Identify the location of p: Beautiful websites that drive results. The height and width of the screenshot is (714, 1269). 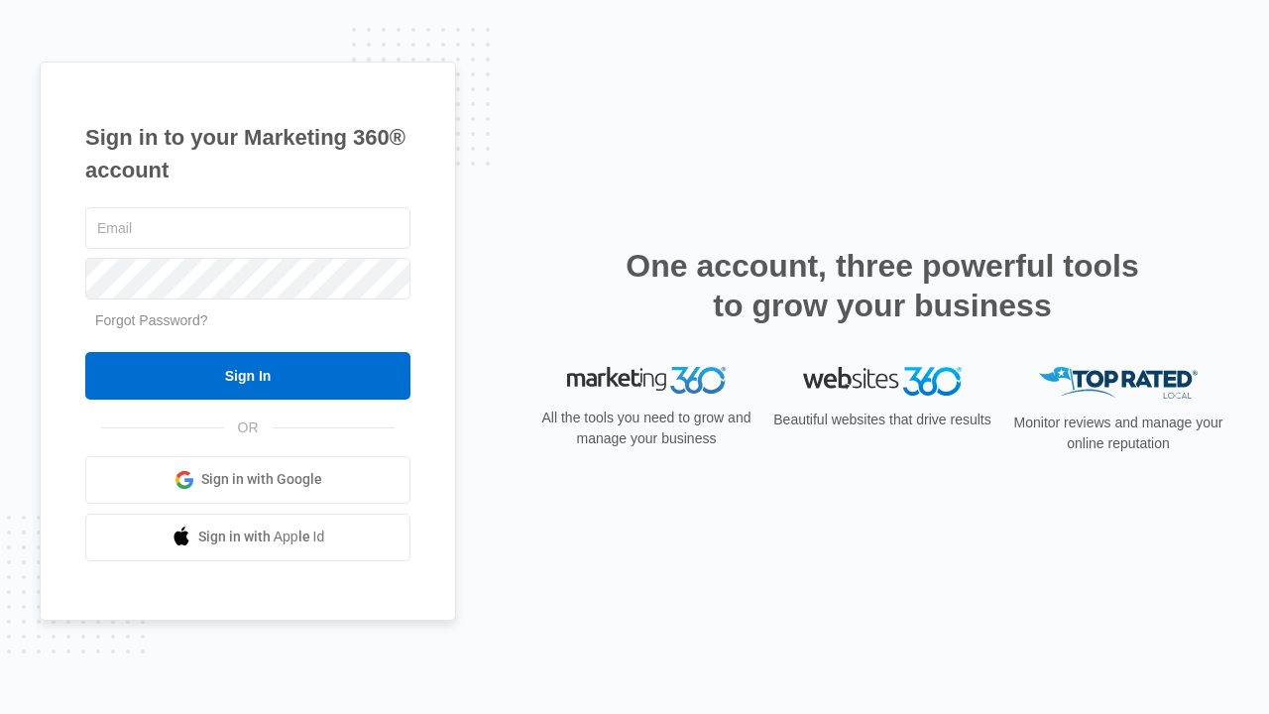
(882, 419).